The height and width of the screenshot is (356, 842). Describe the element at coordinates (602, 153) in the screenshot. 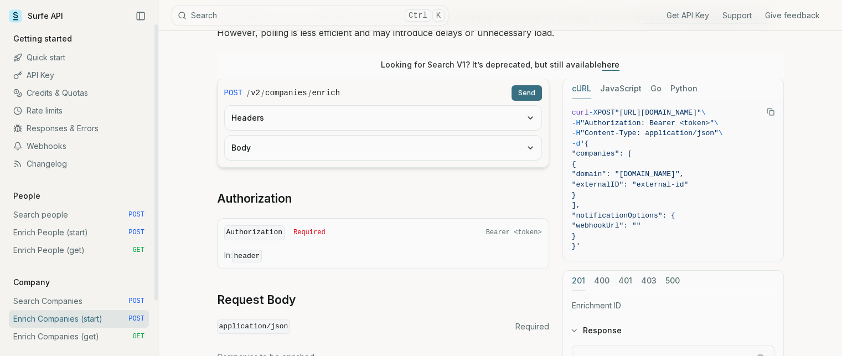

I see `span: "companies": [` at that location.